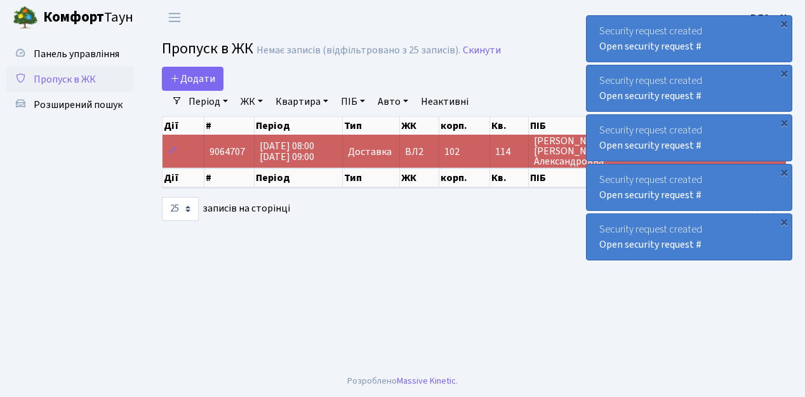  What do you see at coordinates (452, 152) in the screenshot?
I see `span: 102` at bounding box center [452, 152].